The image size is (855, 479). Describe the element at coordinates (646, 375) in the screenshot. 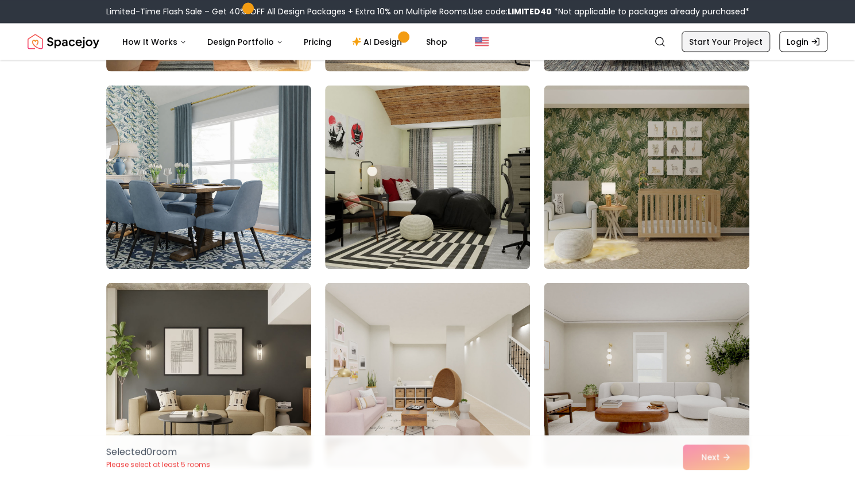

I see `img: Room room-24` at that location.